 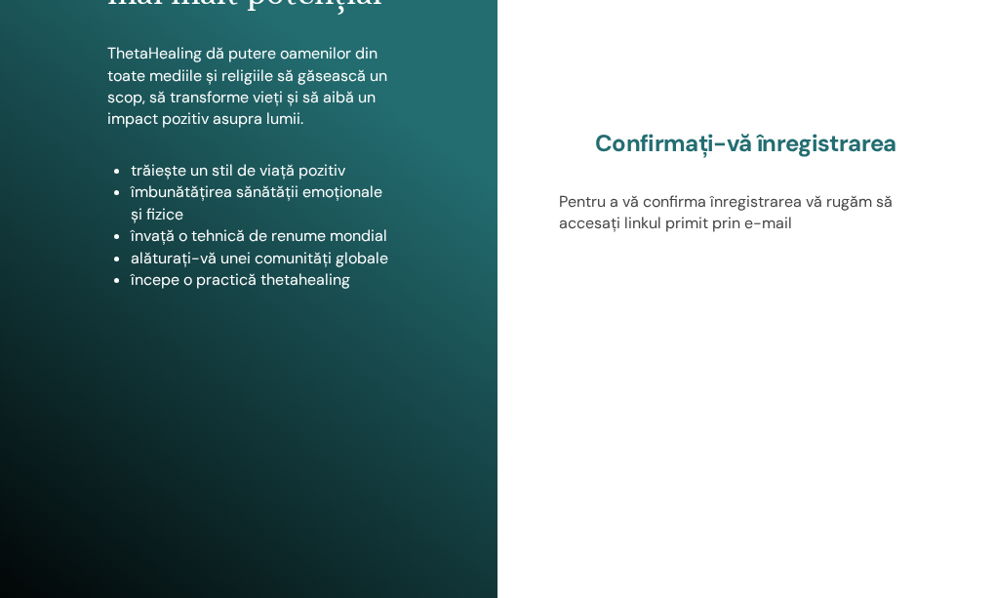 I want to click on p: Pentru a vă confirma înregistrarea vă rugăm să accesați linkul primit prin e-mail, so click(x=746, y=213).